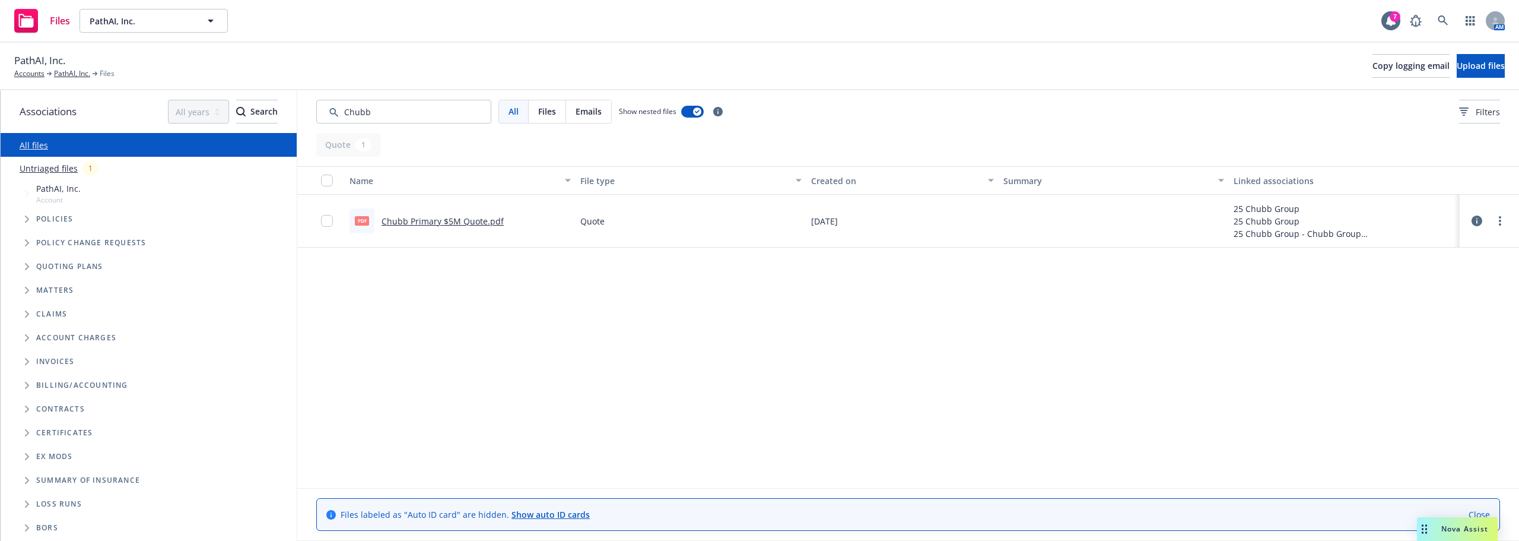 The image size is (1519, 541). I want to click on span: Claims, so click(52, 314).